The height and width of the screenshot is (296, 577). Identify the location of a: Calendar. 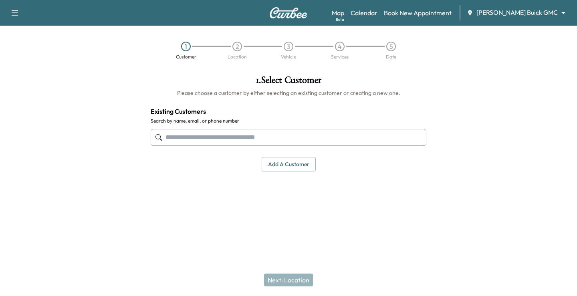
(364, 13).